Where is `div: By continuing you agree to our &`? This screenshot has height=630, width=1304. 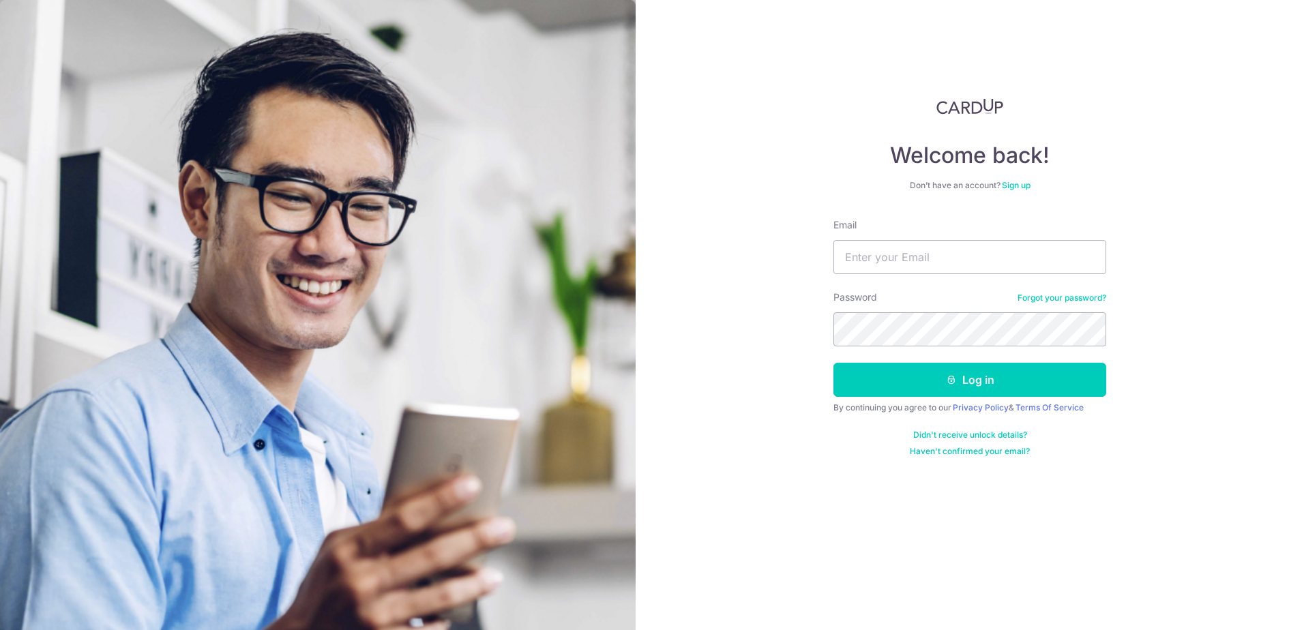 div: By continuing you agree to our & is located at coordinates (970, 408).